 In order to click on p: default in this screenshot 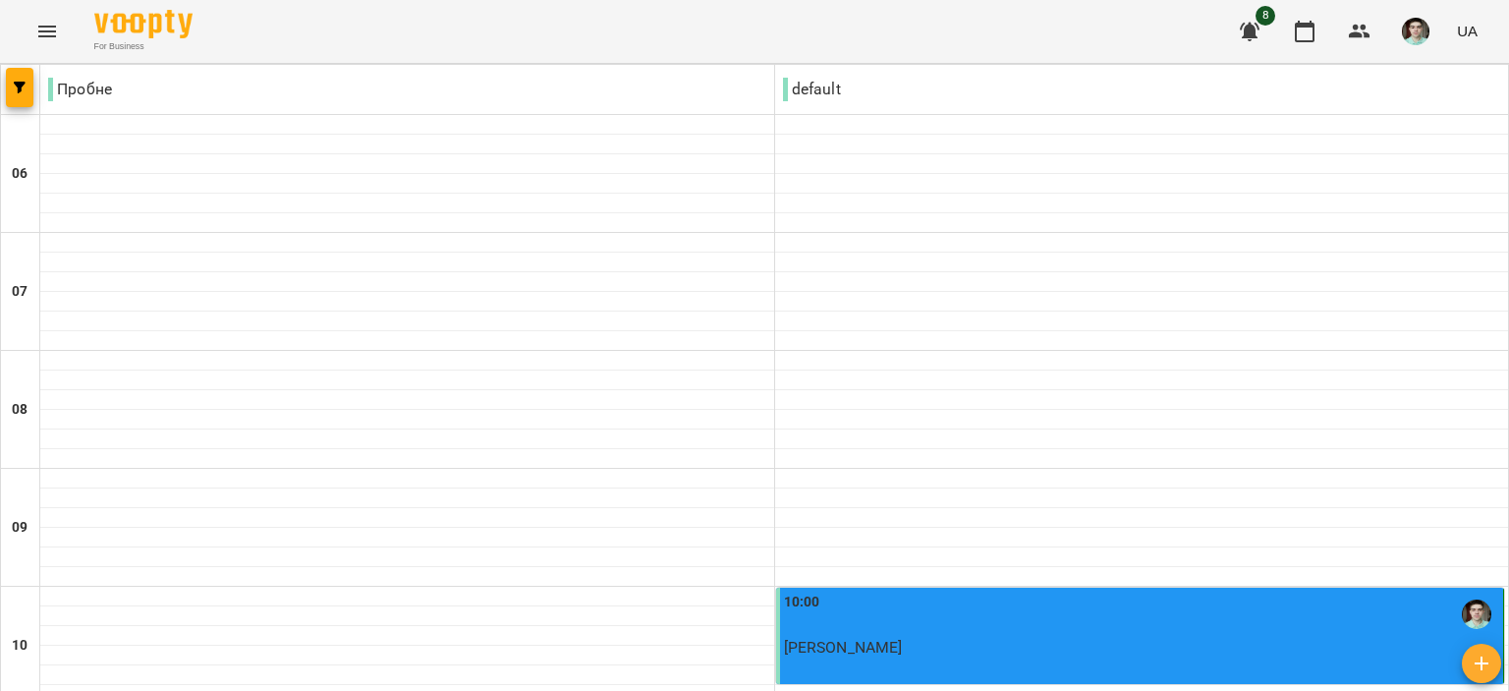, I will do `click(812, 89)`.